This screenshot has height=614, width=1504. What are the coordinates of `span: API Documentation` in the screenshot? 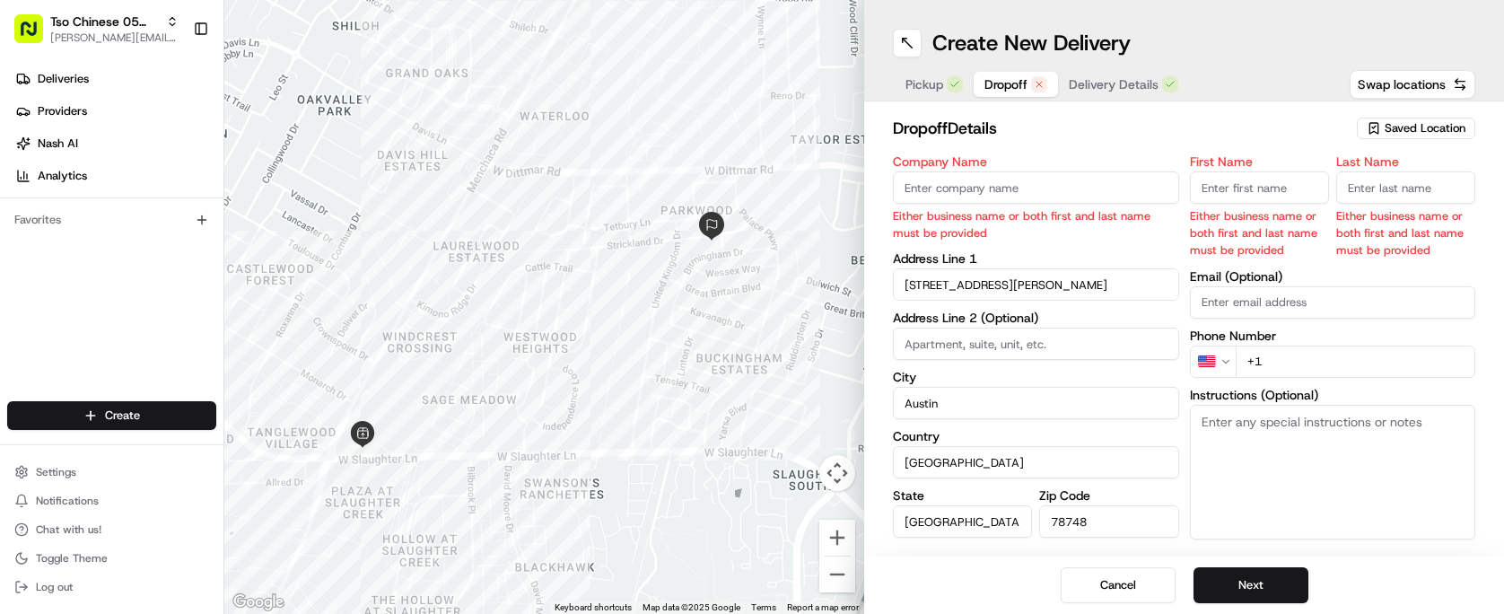 It's located at (229, 269).